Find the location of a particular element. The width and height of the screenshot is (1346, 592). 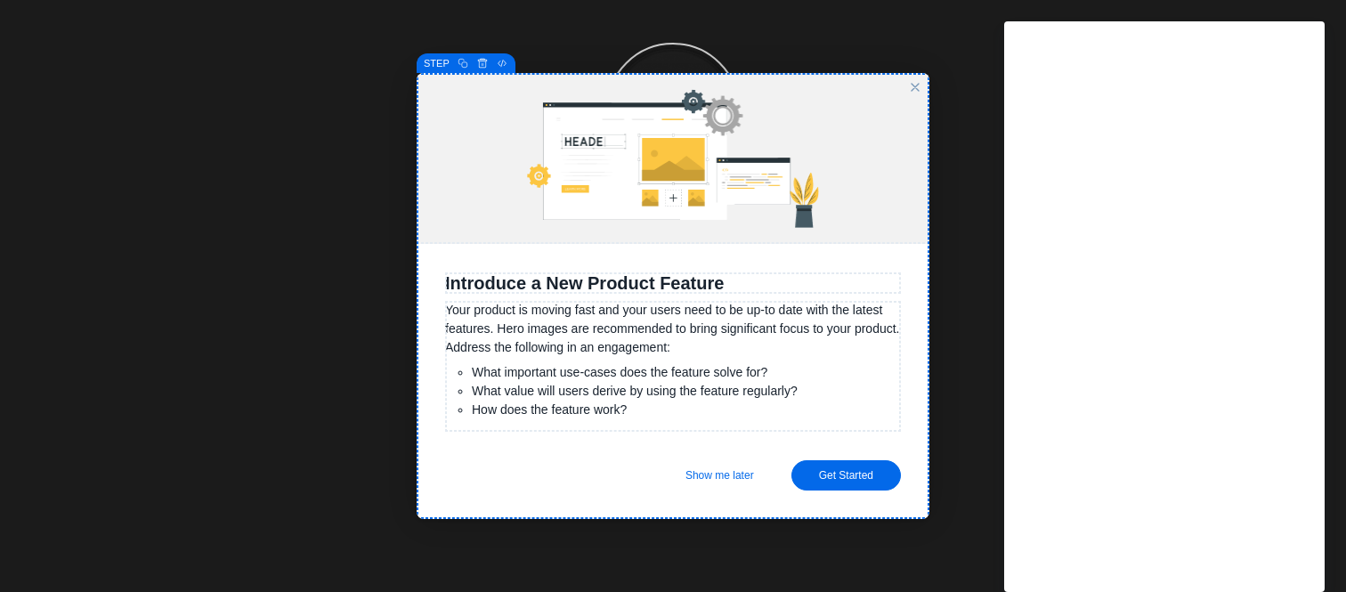

div: Get Started is located at coordinates (845, 475).